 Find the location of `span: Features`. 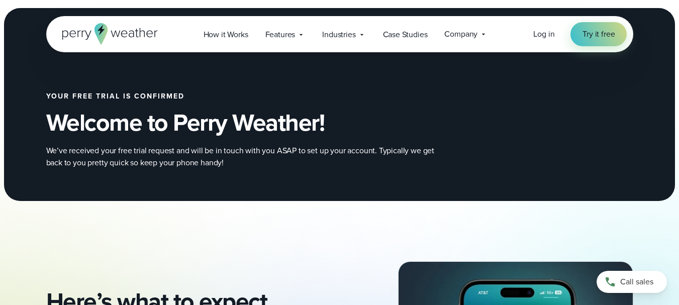

span: Features is located at coordinates (280, 35).